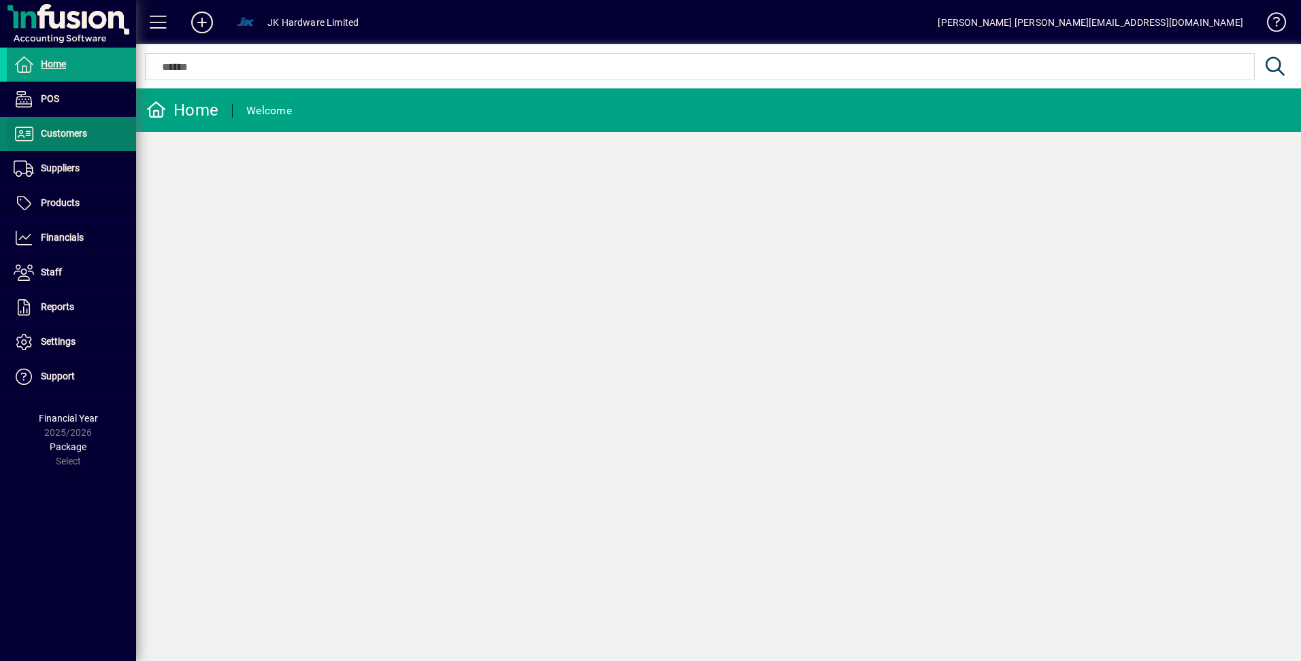 The width and height of the screenshot is (1301, 661). I want to click on a: Customers, so click(71, 134).